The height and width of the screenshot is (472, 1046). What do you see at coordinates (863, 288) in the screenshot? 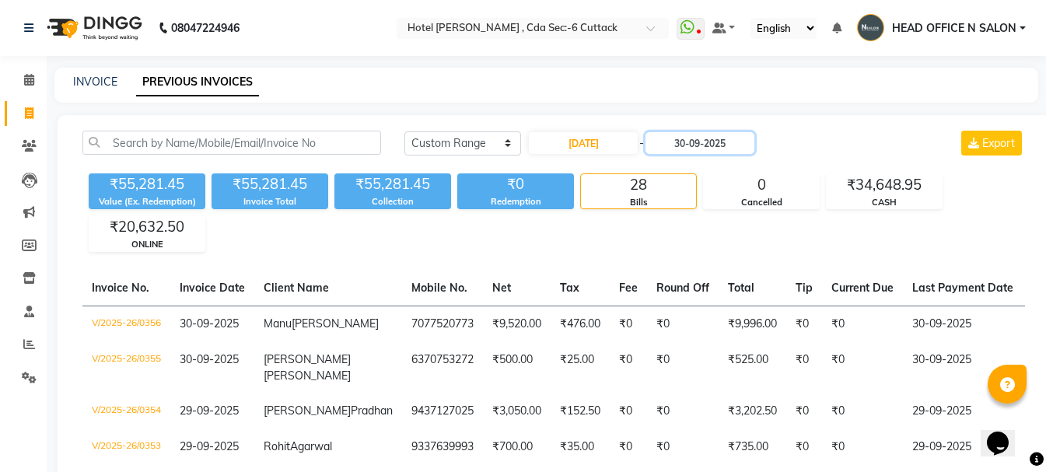
I see `span: Current Due` at bounding box center [863, 288].